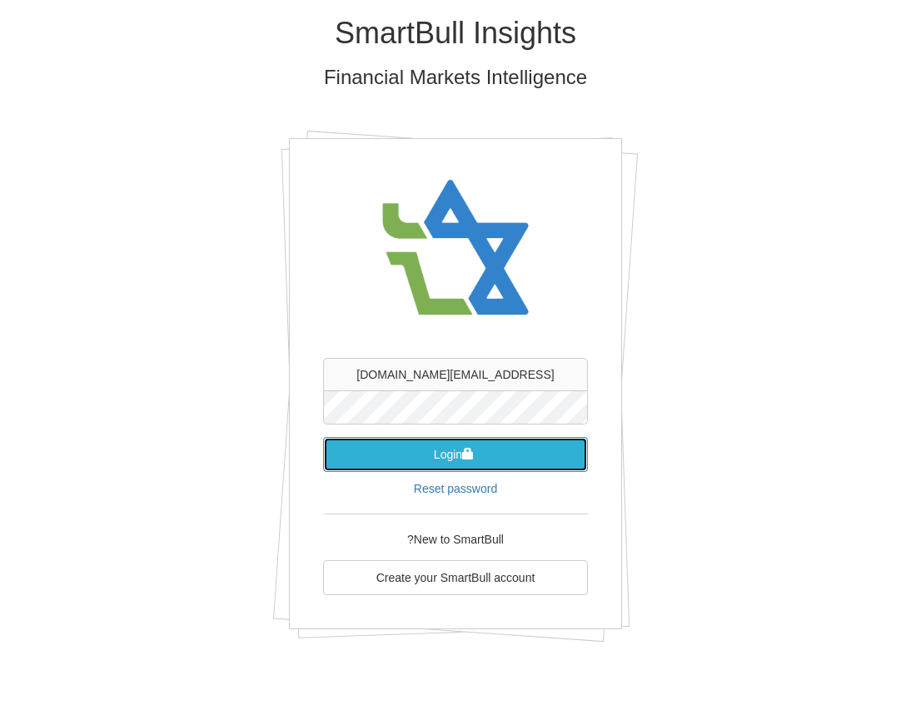 The width and height of the screenshot is (911, 715). I want to click on img: avatar, so click(455, 248).